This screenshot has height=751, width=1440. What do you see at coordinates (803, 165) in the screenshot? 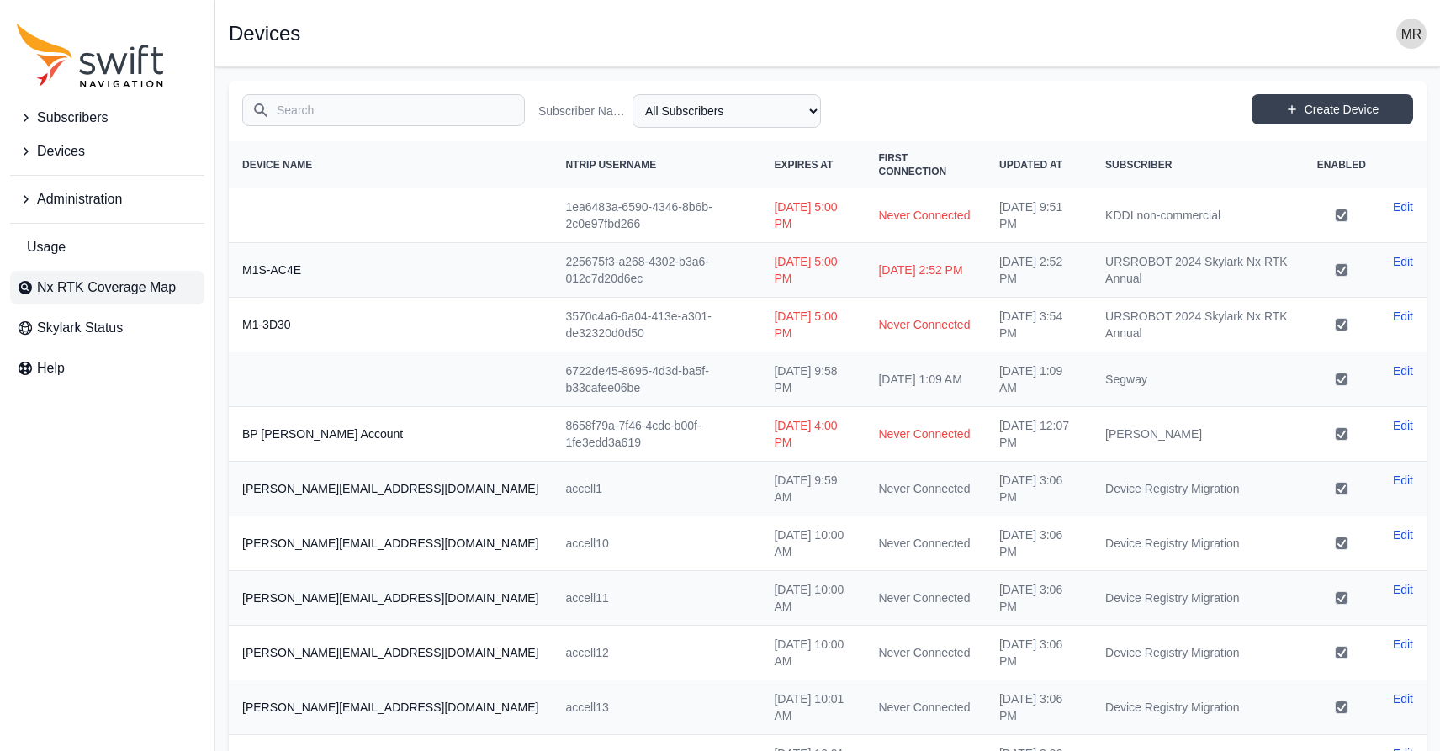
I see `span: Expires At` at bounding box center [803, 165].